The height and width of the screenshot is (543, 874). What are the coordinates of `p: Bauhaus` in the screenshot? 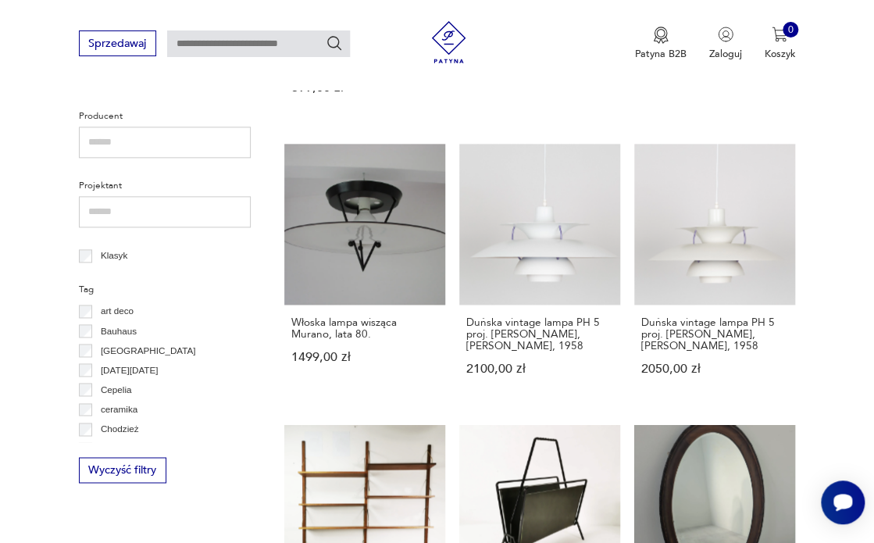 It's located at (119, 331).